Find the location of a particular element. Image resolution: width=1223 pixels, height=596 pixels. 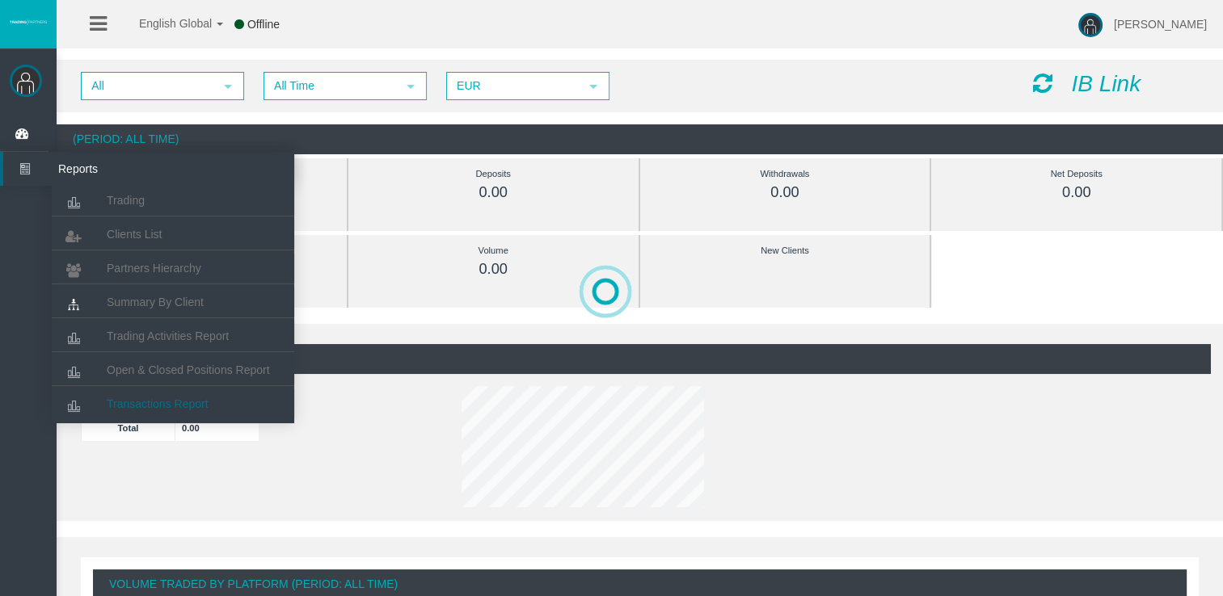

span: Clients List is located at coordinates (134, 234).